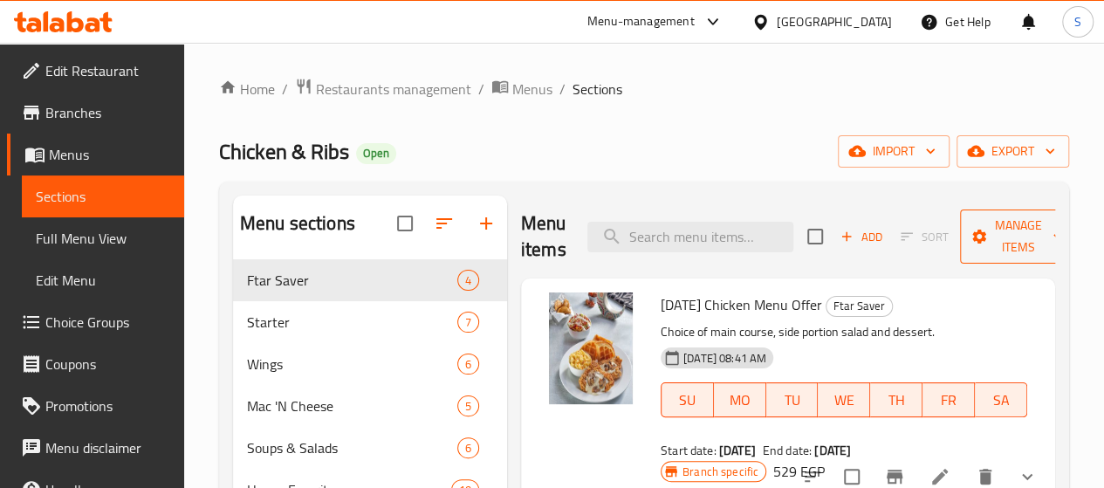 The image size is (1104, 488). I want to click on nav: breadcrumb, so click(644, 89).